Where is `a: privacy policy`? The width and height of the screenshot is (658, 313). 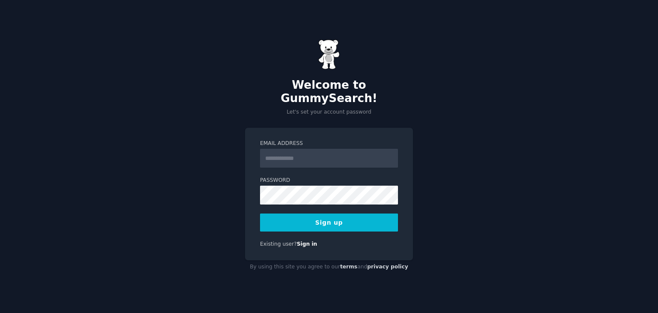 a: privacy policy is located at coordinates (388, 267).